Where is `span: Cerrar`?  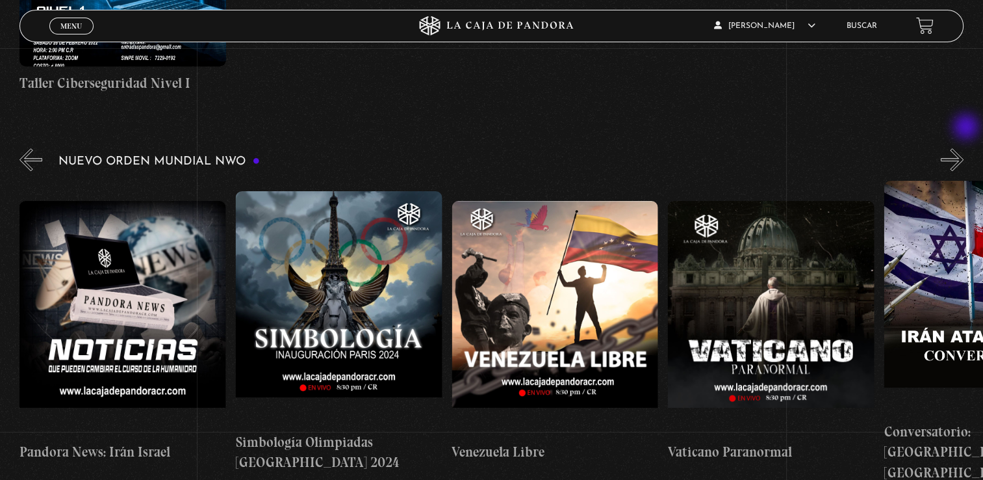 span: Cerrar is located at coordinates (71, 38).